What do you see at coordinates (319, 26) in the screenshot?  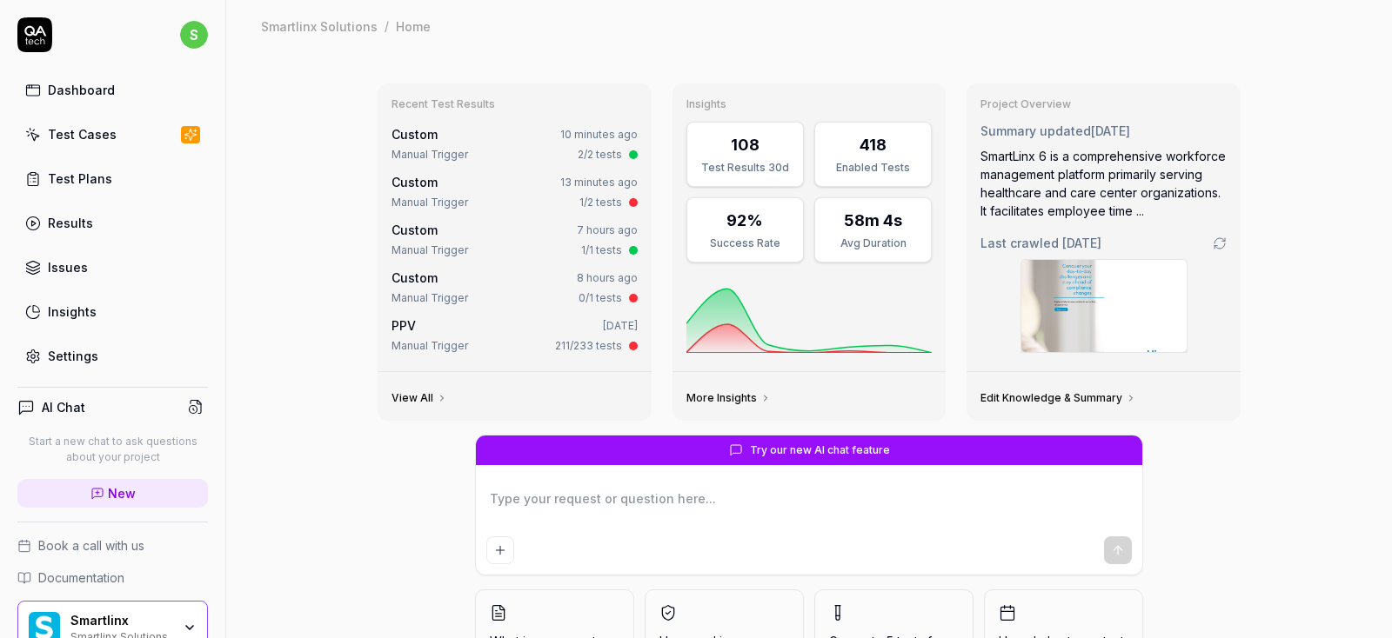 I see `div: Smartlinx Solutions` at bounding box center [319, 26].